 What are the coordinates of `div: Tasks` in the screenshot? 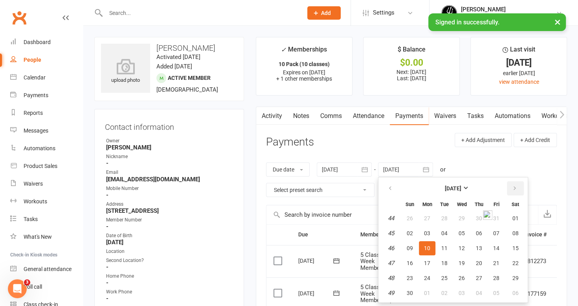 It's located at (31, 219).